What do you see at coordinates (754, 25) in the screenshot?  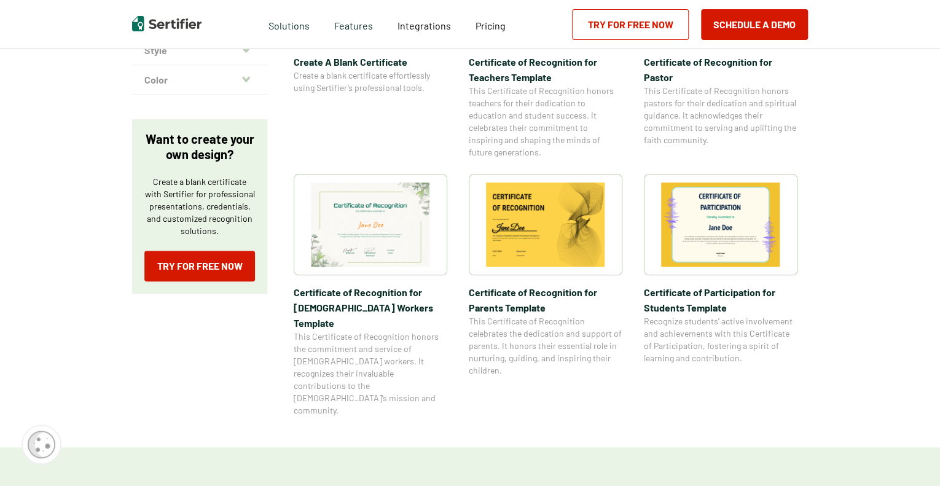 I see `button: Schedule a Demo` at bounding box center [754, 25].